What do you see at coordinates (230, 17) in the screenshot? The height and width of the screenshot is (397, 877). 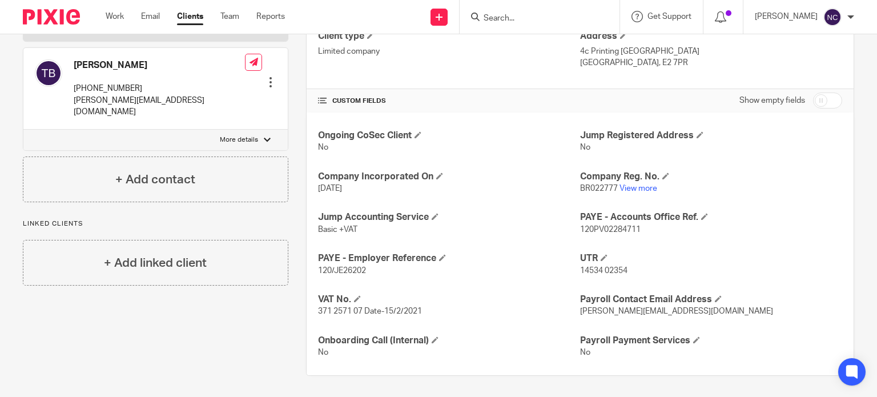 I see `a: Team` at bounding box center [230, 17].